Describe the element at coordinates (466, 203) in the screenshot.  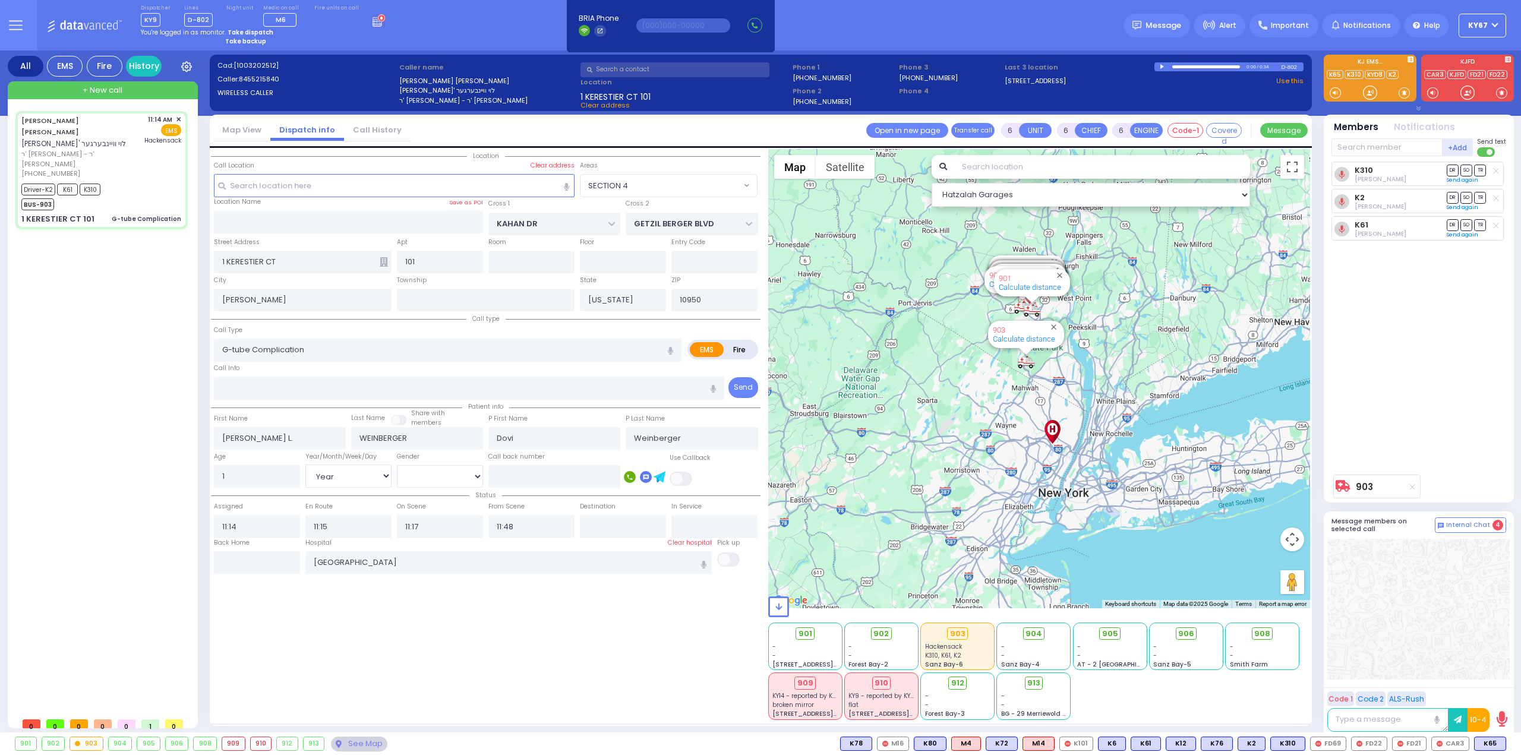
I see `label: Save as POI` at that location.